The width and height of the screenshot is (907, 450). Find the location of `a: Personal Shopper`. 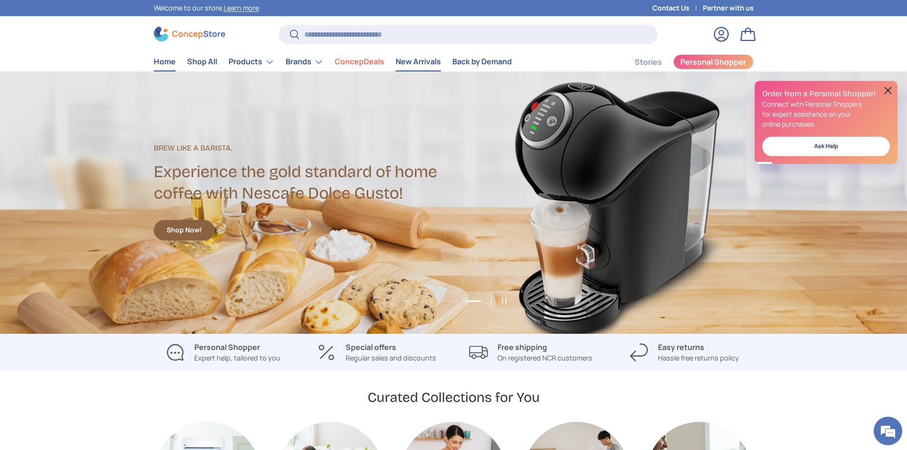

a: Personal Shopper is located at coordinates (714, 62).